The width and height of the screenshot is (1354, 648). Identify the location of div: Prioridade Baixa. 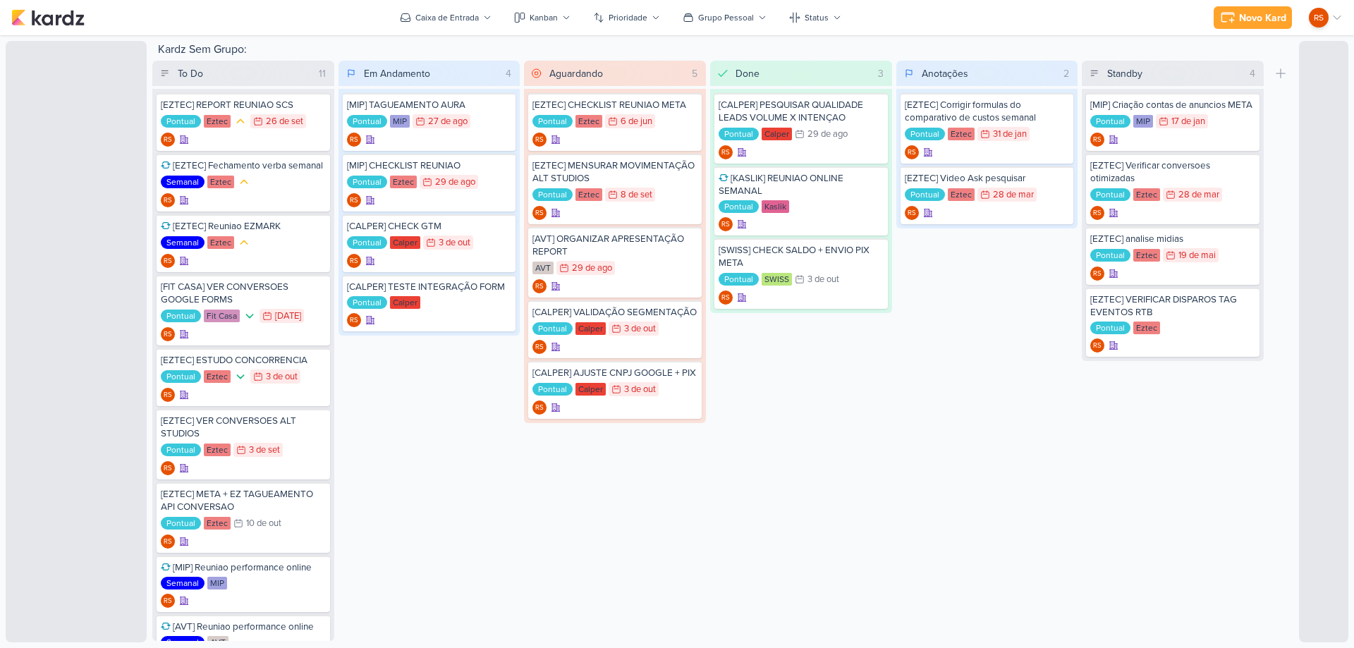
(250, 316).